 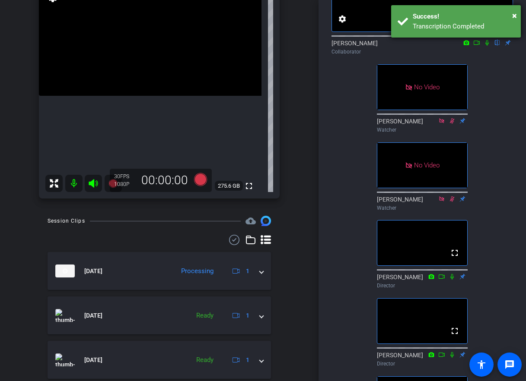 I want to click on div: Processing, so click(x=197, y=271).